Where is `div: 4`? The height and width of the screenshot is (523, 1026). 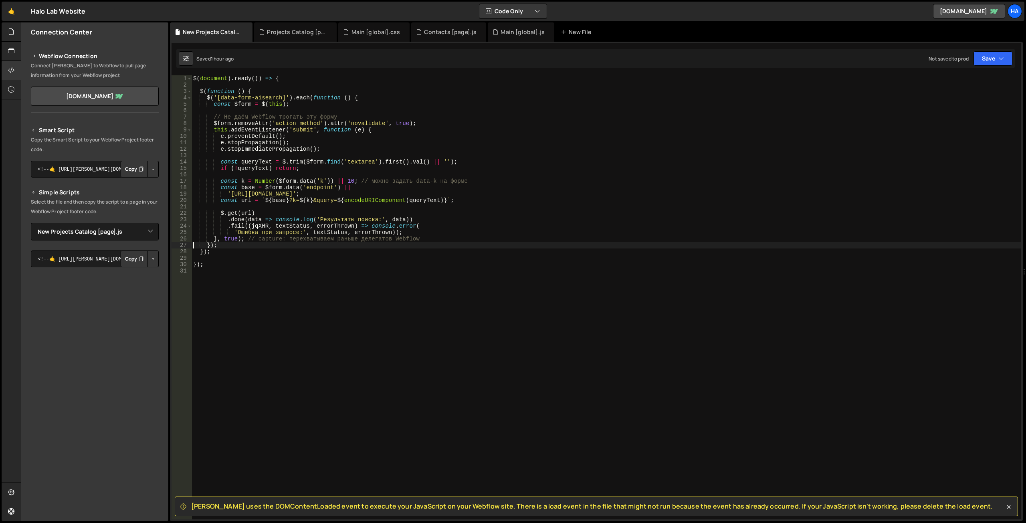 div: 4 is located at coordinates (182, 98).